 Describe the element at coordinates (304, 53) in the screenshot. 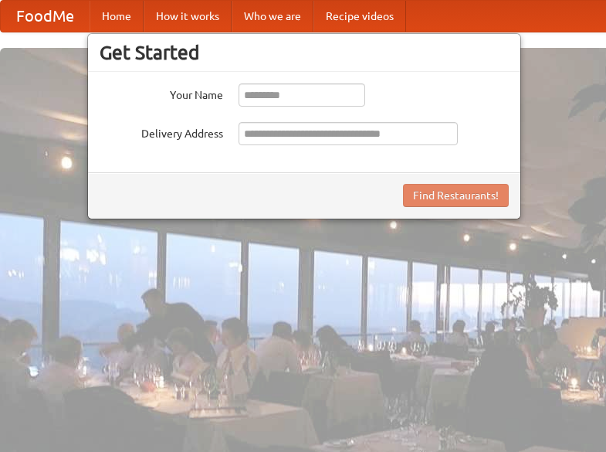

I see `h3: Get Started` at that location.